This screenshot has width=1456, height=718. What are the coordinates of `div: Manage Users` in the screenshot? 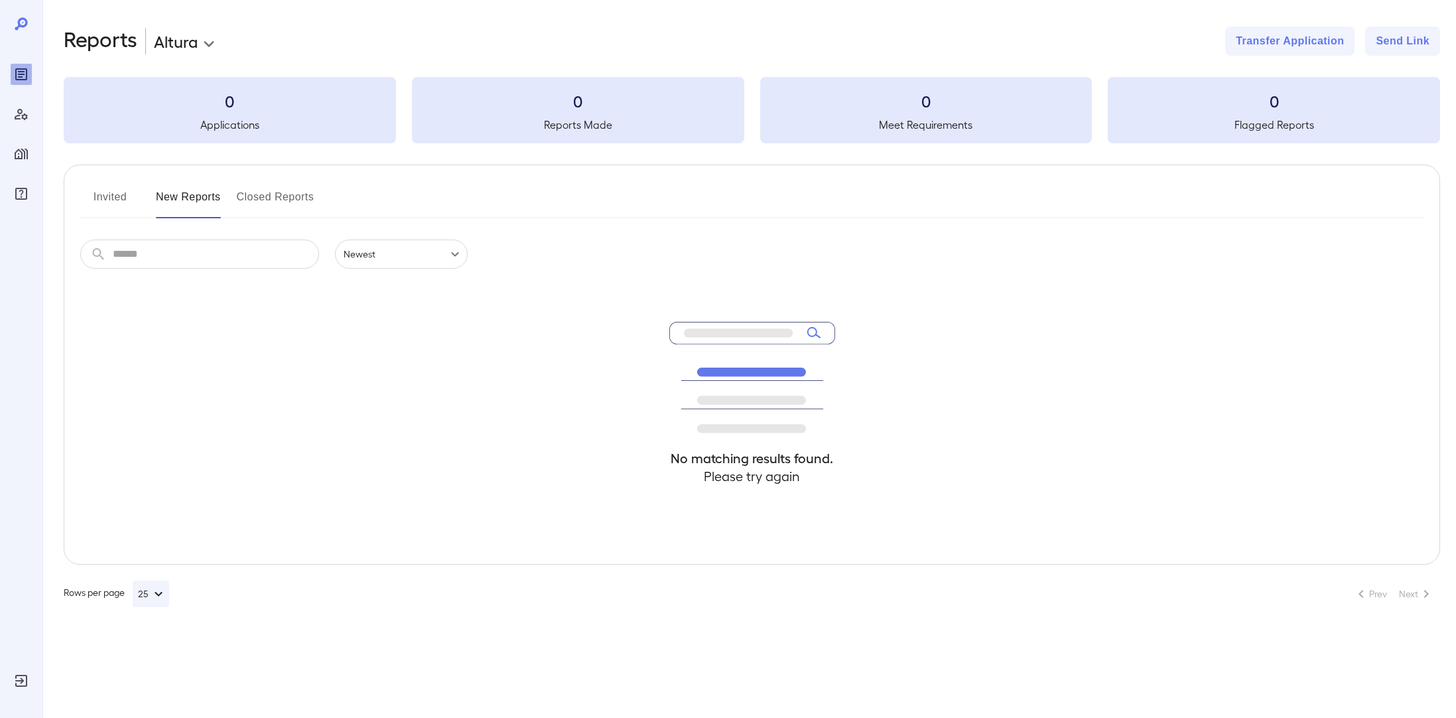 It's located at (21, 114).